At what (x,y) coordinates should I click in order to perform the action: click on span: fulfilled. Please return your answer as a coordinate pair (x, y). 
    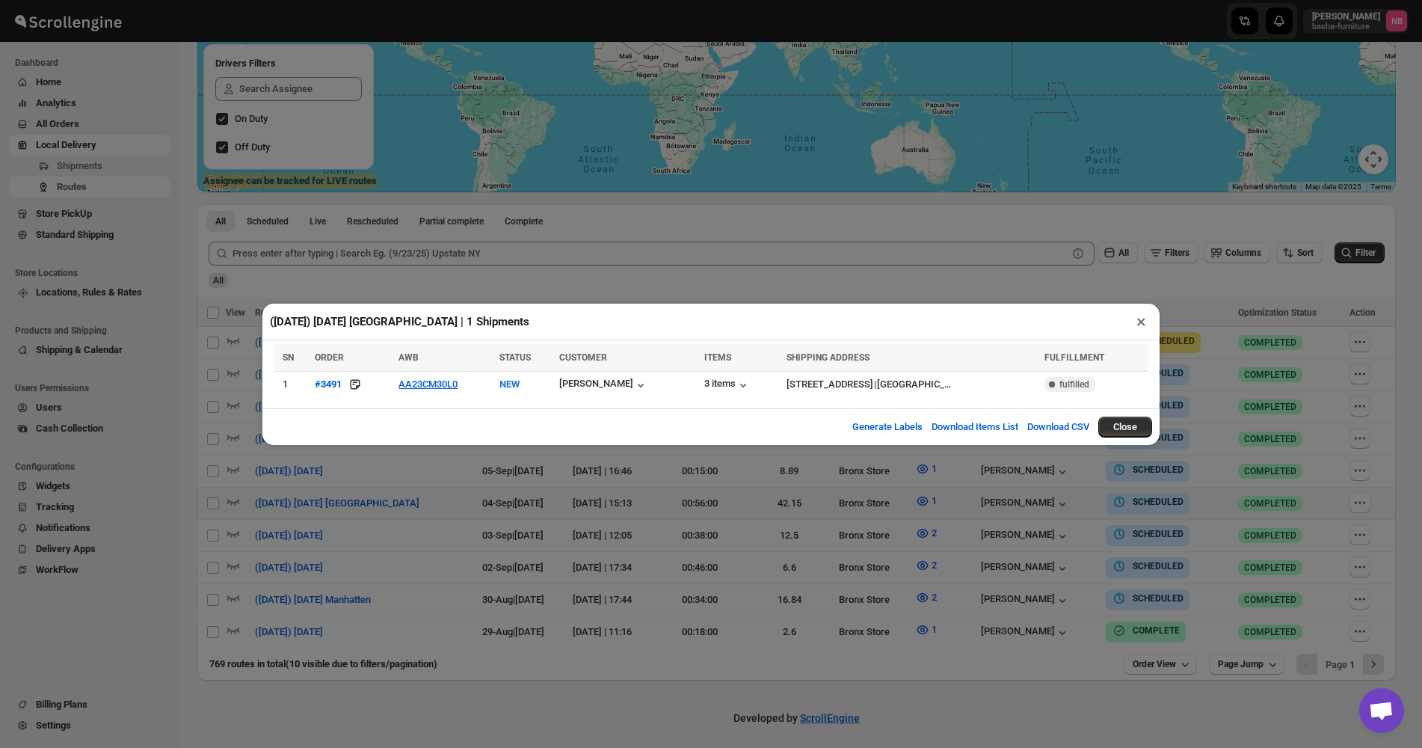
    Looking at the image, I should click on (1074, 384).